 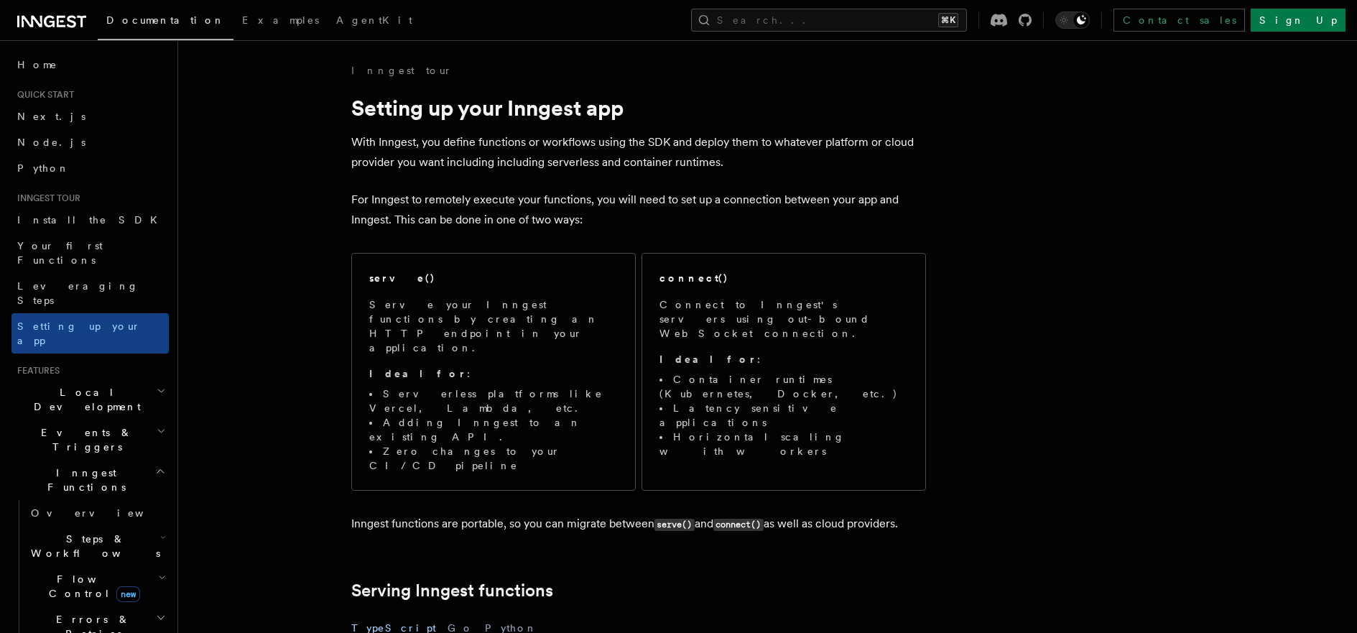 I want to click on li: Zero changes to your CI/CD pipeline, so click(x=493, y=458).